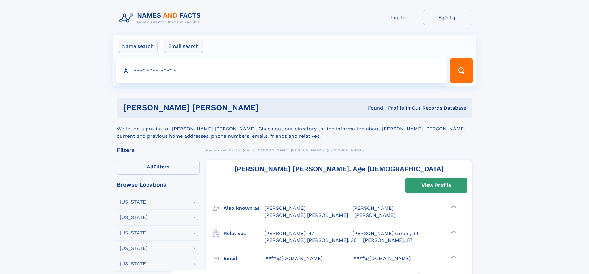 The image size is (589, 274). What do you see at coordinates (436, 185) in the screenshot?
I see `a: View Profile` at bounding box center [436, 185].